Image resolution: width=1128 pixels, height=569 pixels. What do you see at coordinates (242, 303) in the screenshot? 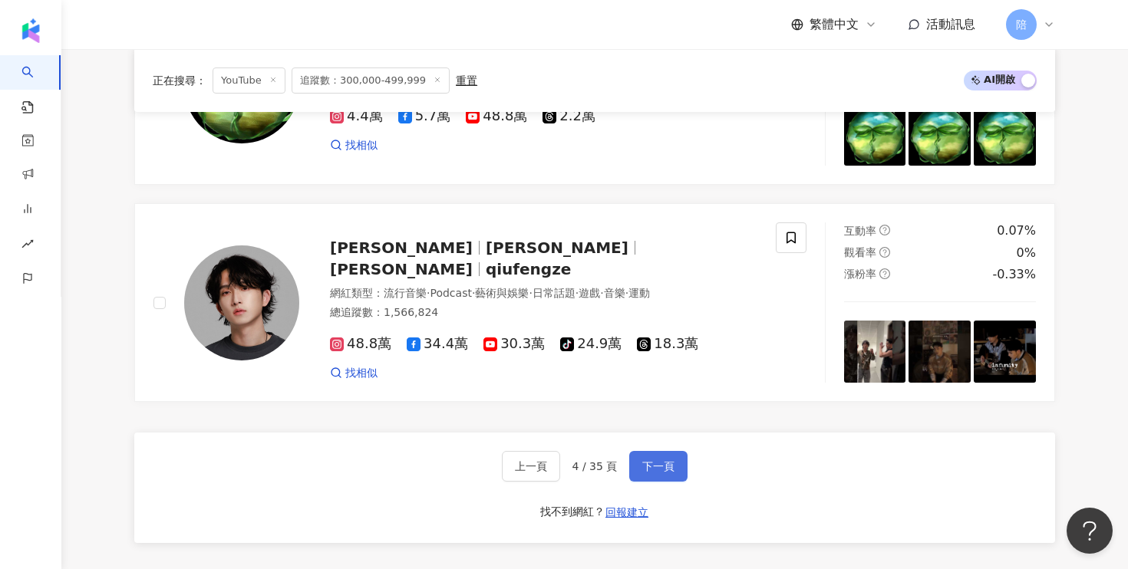
I see `img: KOL Avatar` at bounding box center [242, 303].